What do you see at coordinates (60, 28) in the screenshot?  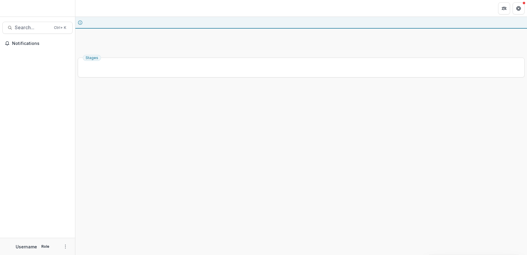 I see `div: Ctrl + K` at bounding box center [60, 28].